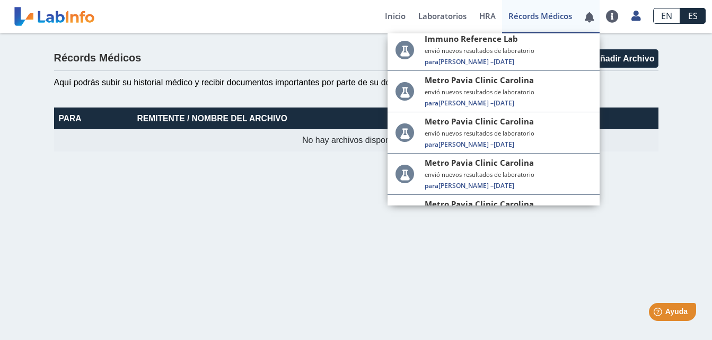  What do you see at coordinates (667, 16) in the screenshot?
I see `a: EN` at bounding box center [667, 16].